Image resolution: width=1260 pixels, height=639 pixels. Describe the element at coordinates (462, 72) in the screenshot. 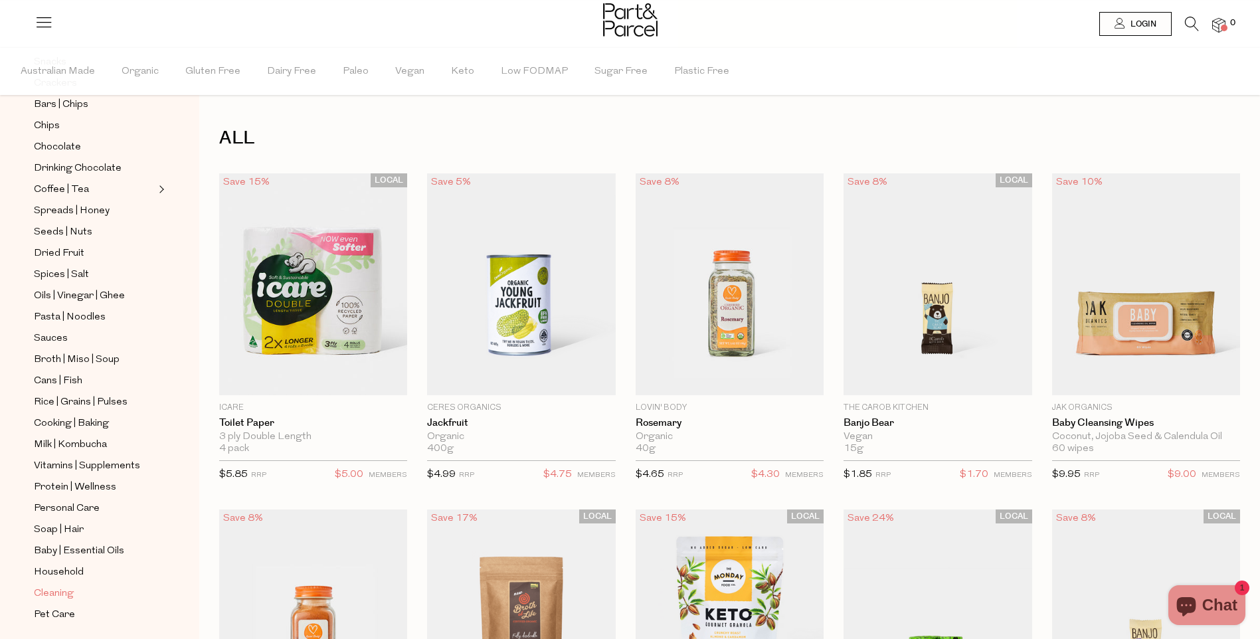

I see `span: Keto` at that location.